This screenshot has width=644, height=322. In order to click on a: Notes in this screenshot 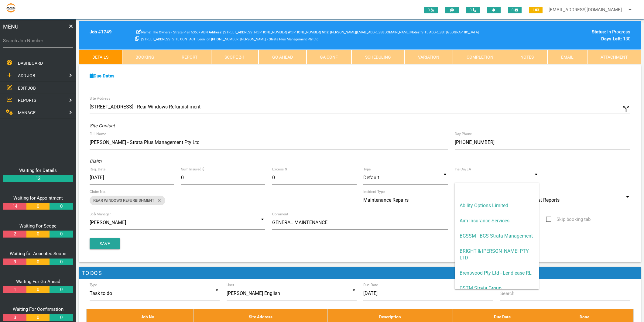, I will do `click(527, 57)`.